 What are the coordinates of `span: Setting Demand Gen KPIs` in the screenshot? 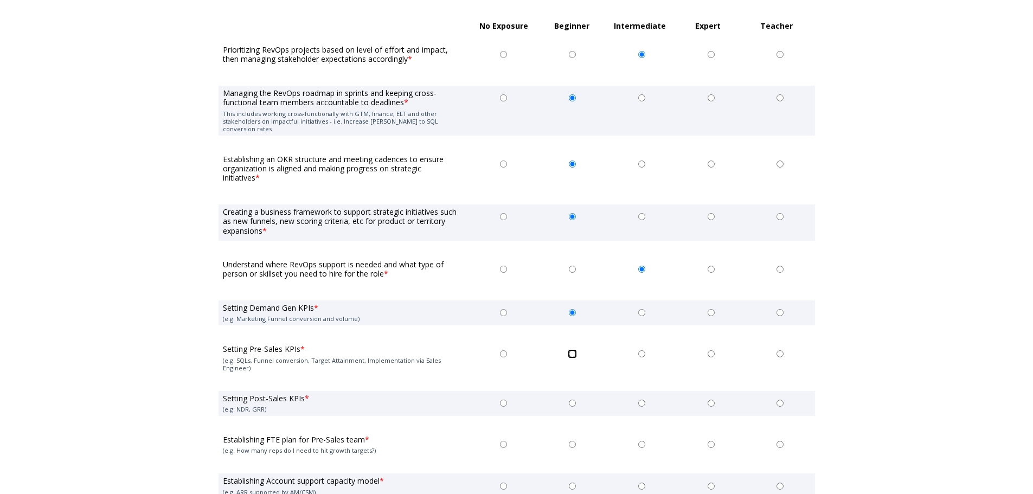 It's located at (268, 307).